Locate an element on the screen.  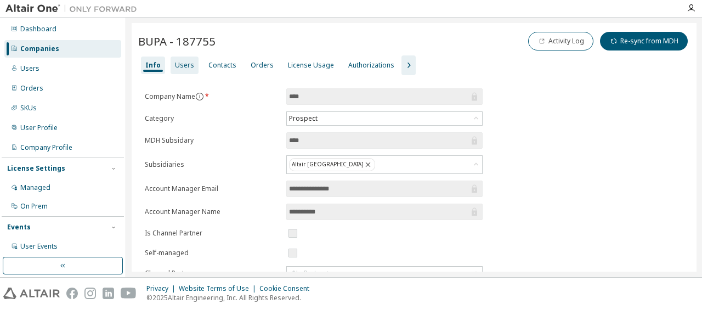
label: Account Manager Name is located at coordinates (212, 212).